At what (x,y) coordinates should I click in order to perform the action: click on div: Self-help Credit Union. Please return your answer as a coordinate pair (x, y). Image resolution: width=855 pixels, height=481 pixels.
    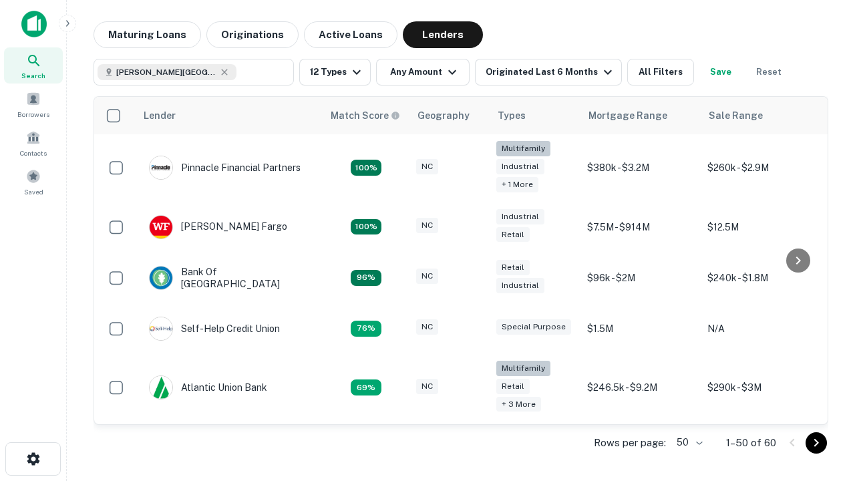
    Looking at the image, I should click on (215, 329).